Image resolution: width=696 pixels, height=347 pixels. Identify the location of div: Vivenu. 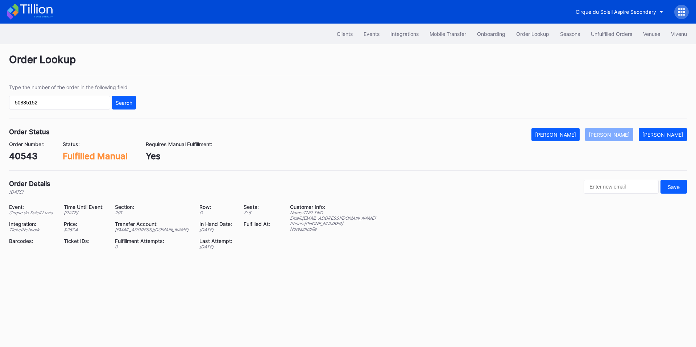
(679, 34).